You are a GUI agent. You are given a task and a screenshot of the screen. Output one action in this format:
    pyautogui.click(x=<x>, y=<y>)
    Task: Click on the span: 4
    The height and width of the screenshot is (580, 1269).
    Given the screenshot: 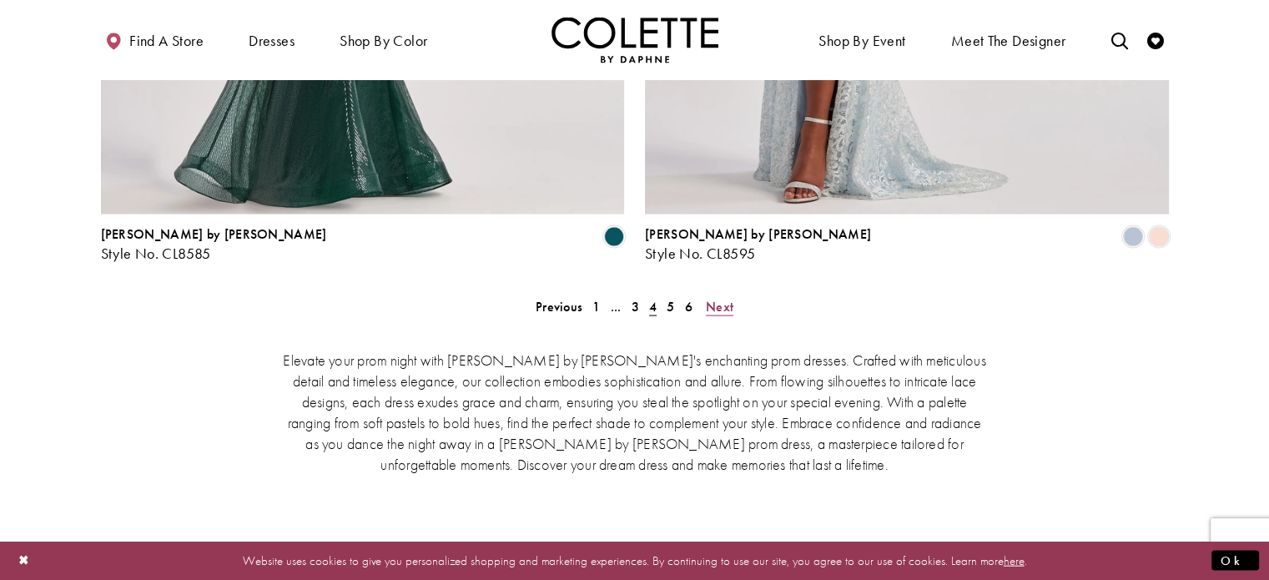 What is the action you would take?
    pyautogui.click(x=652, y=306)
    